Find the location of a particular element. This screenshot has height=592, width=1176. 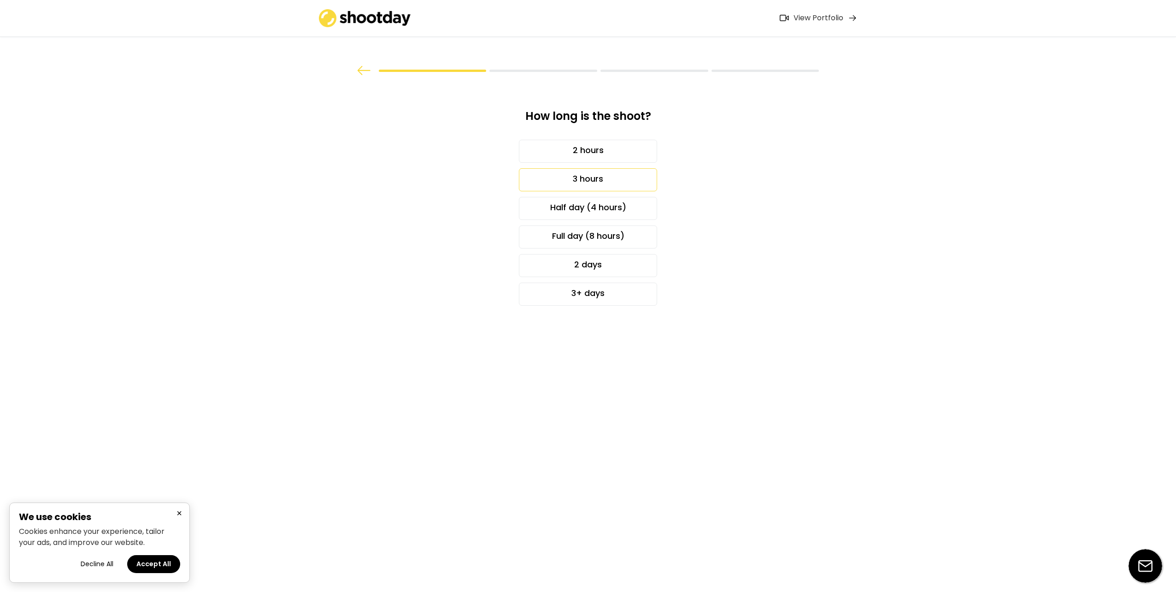

div: Full day (8 hours) is located at coordinates (588, 237).